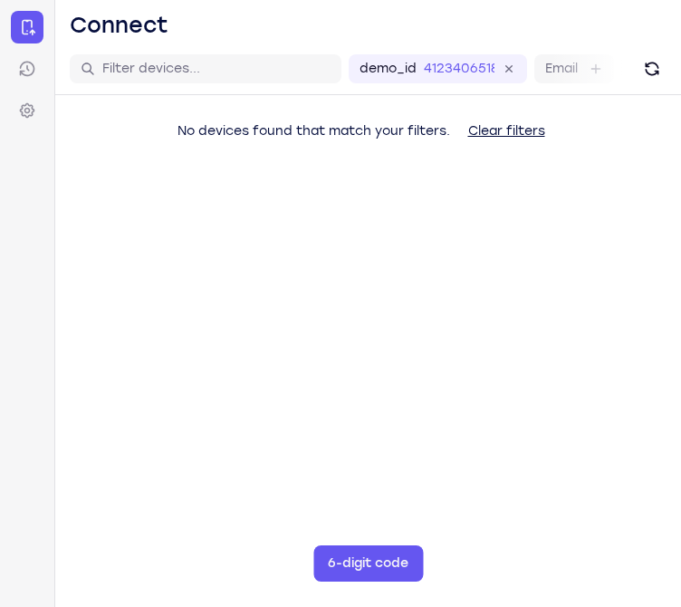 The width and height of the screenshot is (681, 607). I want to click on h1: Connect, so click(119, 25).